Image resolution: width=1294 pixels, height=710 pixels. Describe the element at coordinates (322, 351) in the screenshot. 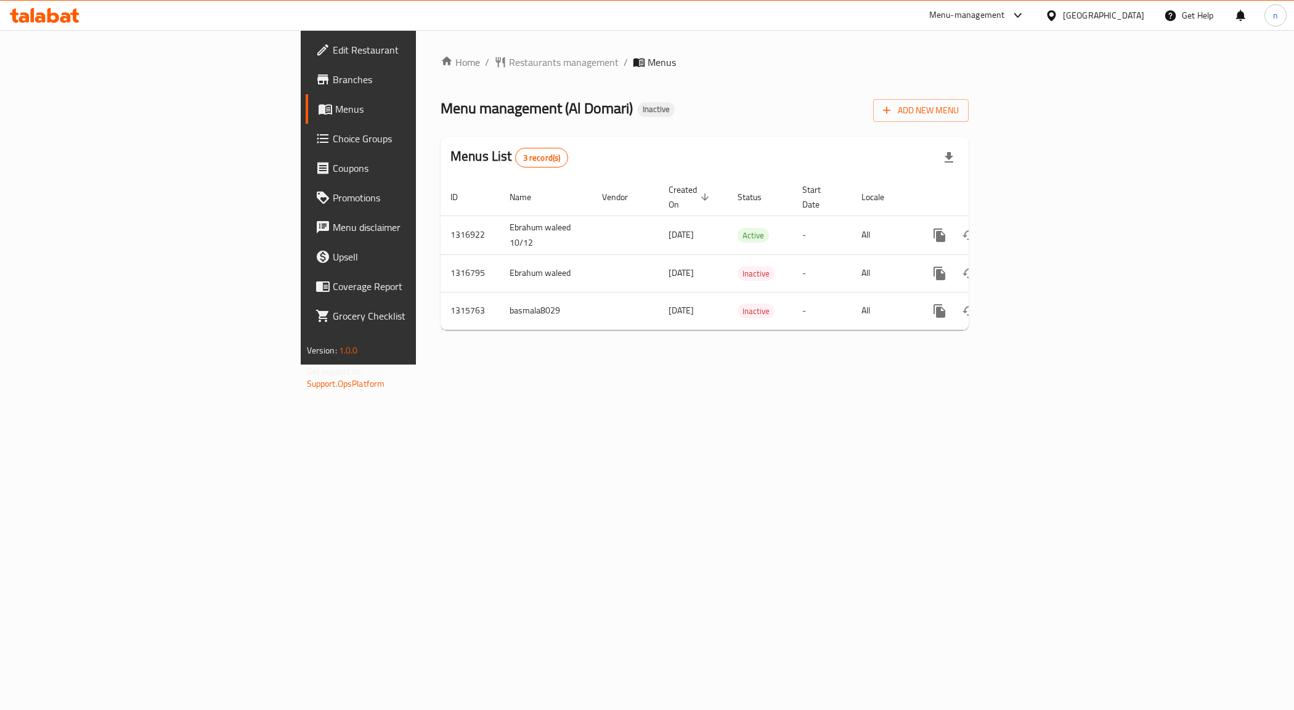

I see `span: Version:` at that location.